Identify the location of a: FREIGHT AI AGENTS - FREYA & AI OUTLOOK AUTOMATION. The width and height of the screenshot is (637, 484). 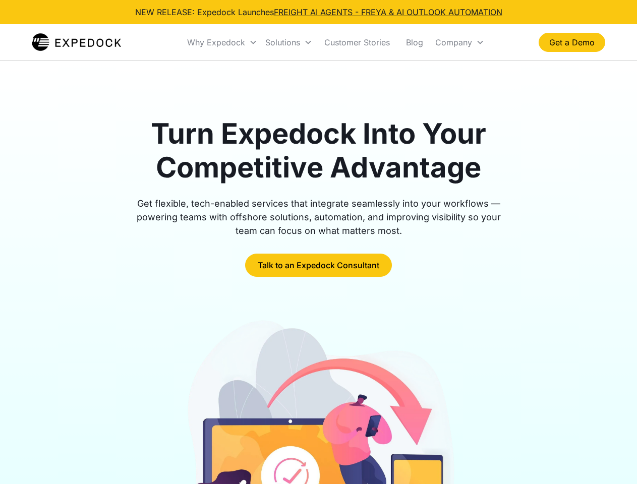
(388, 12).